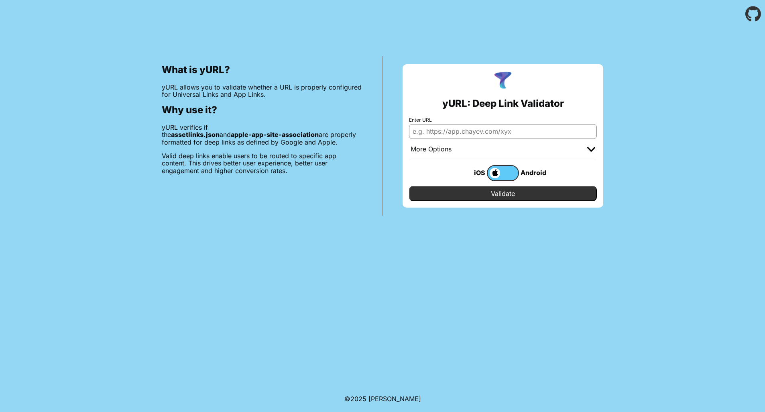 This screenshot has width=765, height=412. I want to click on input: e.g. https://app.chayev.com/xyx, so click(503, 131).